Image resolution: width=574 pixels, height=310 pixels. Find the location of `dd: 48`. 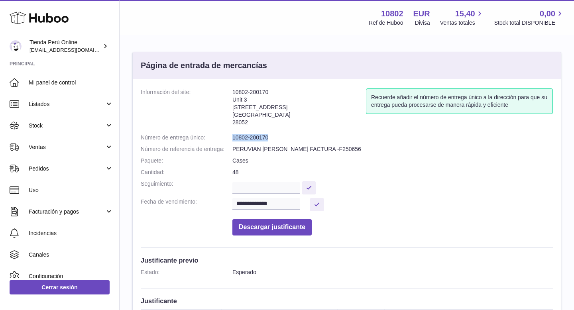

dd: 48 is located at coordinates (393, 172).